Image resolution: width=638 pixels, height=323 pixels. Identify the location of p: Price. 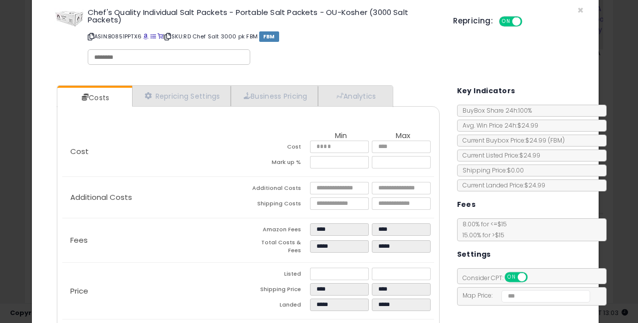
(155, 291).